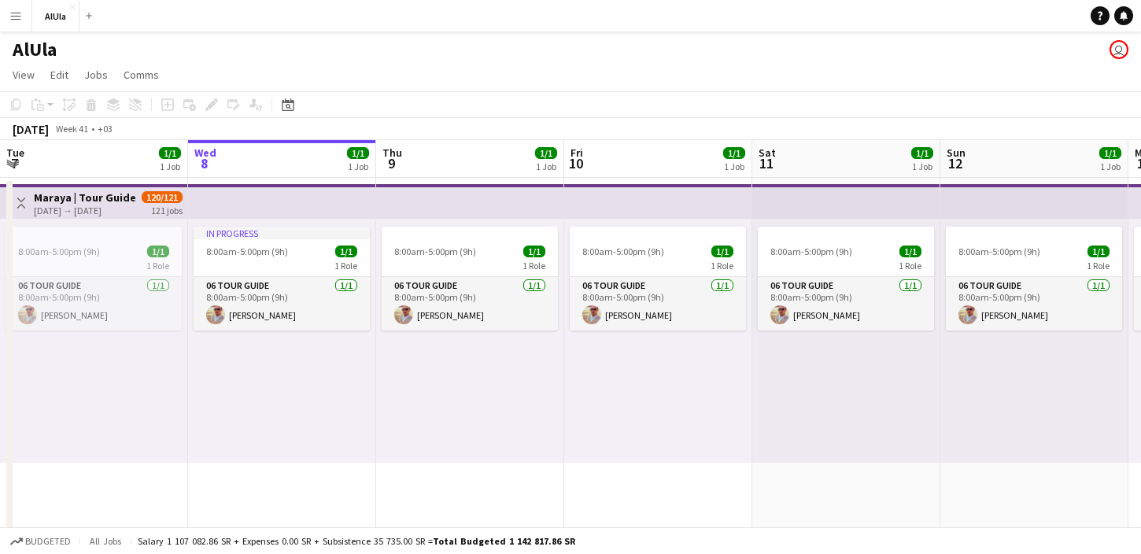 The height and width of the screenshot is (554, 1141). What do you see at coordinates (955, 163) in the screenshot?
I see `span: 12` at bounding box center [955, 163].